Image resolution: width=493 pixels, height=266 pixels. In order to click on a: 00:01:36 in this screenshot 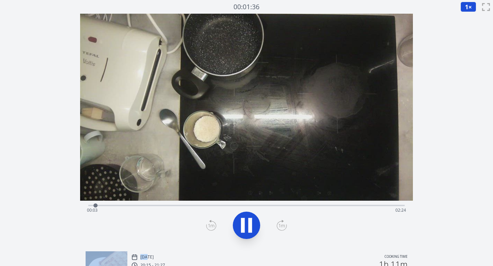, I will do `click(246, 7)`.